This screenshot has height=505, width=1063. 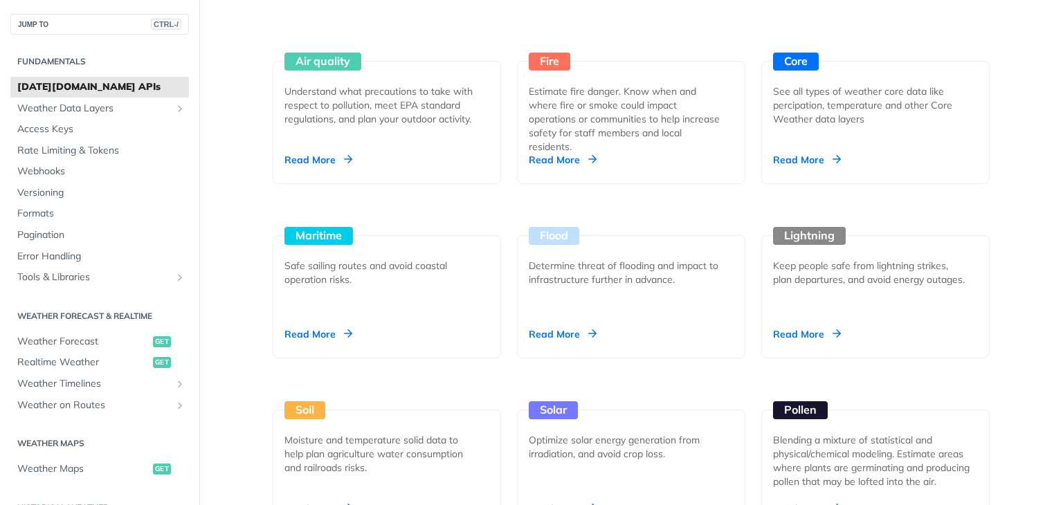 I want to click on div: Fire, so click(x=550, y=62).